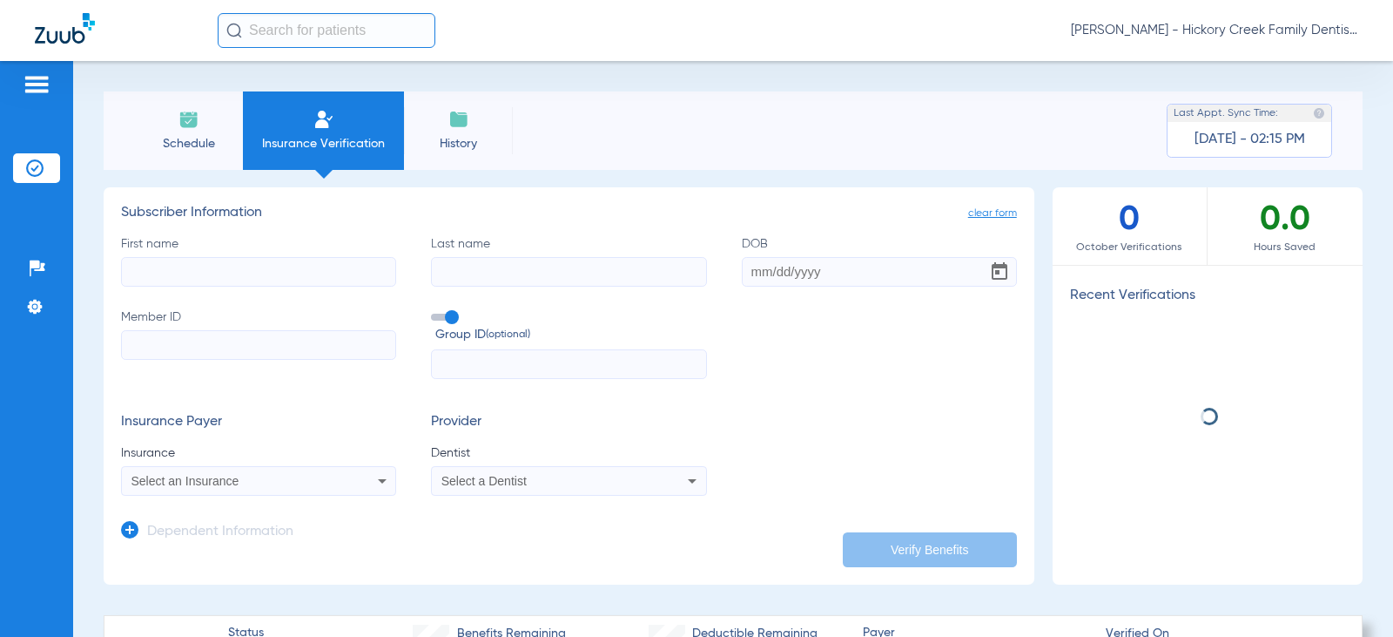 This screenshot has height=637, width=1393. I want to click on span: Last Appt. Sync Time:, so click(1226, 113).